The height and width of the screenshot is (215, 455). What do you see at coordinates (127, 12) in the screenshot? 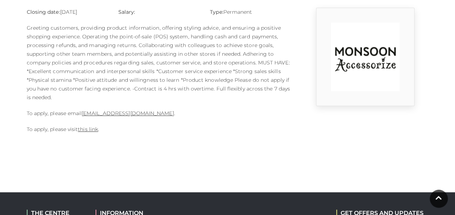
I see `strong: Salary:` at bounding box center [127, 12].